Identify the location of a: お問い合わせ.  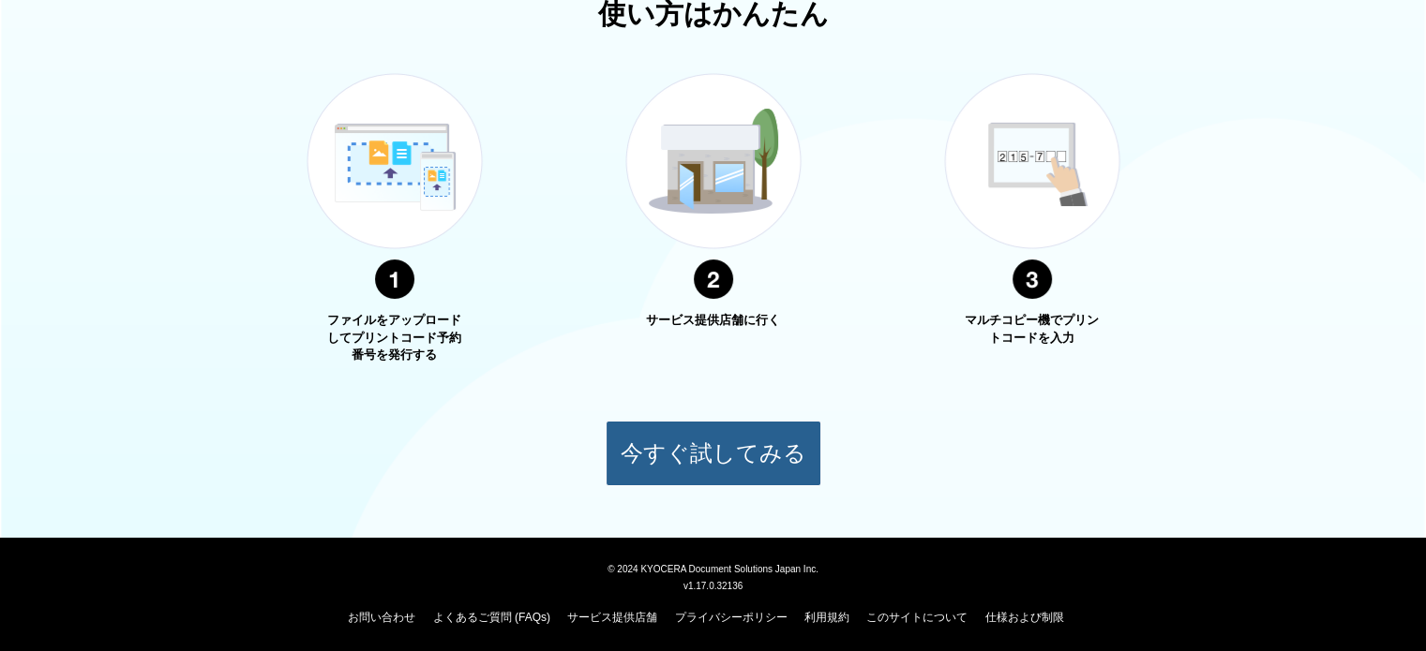
(381, 618).